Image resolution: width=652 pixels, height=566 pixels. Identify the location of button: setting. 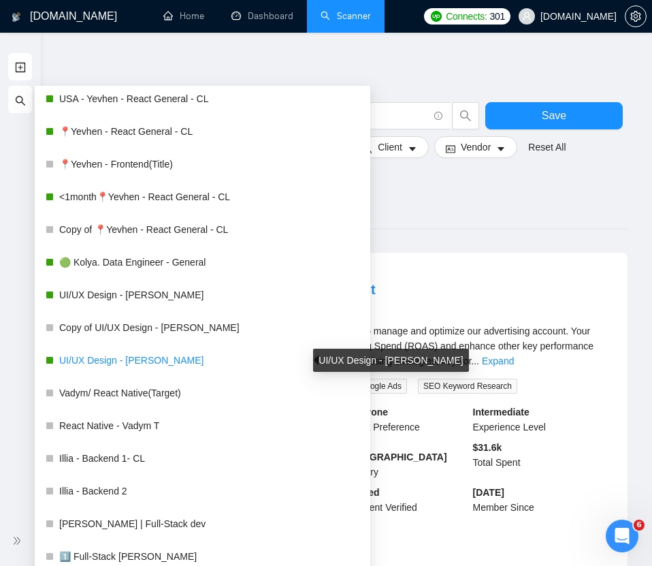
(636, 16).